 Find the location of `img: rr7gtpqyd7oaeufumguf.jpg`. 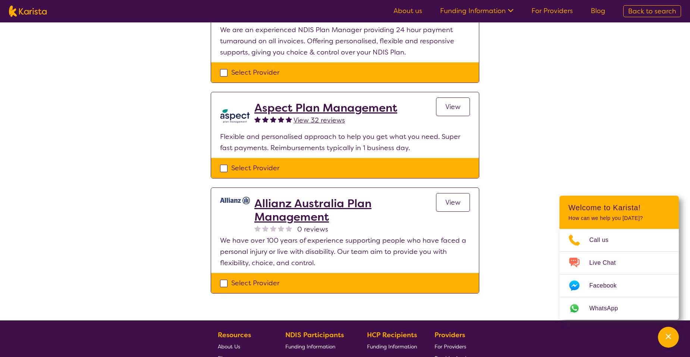

img: rr7gtpqyd7oaeufumguf.jpg is located at coordinates (235, 200).